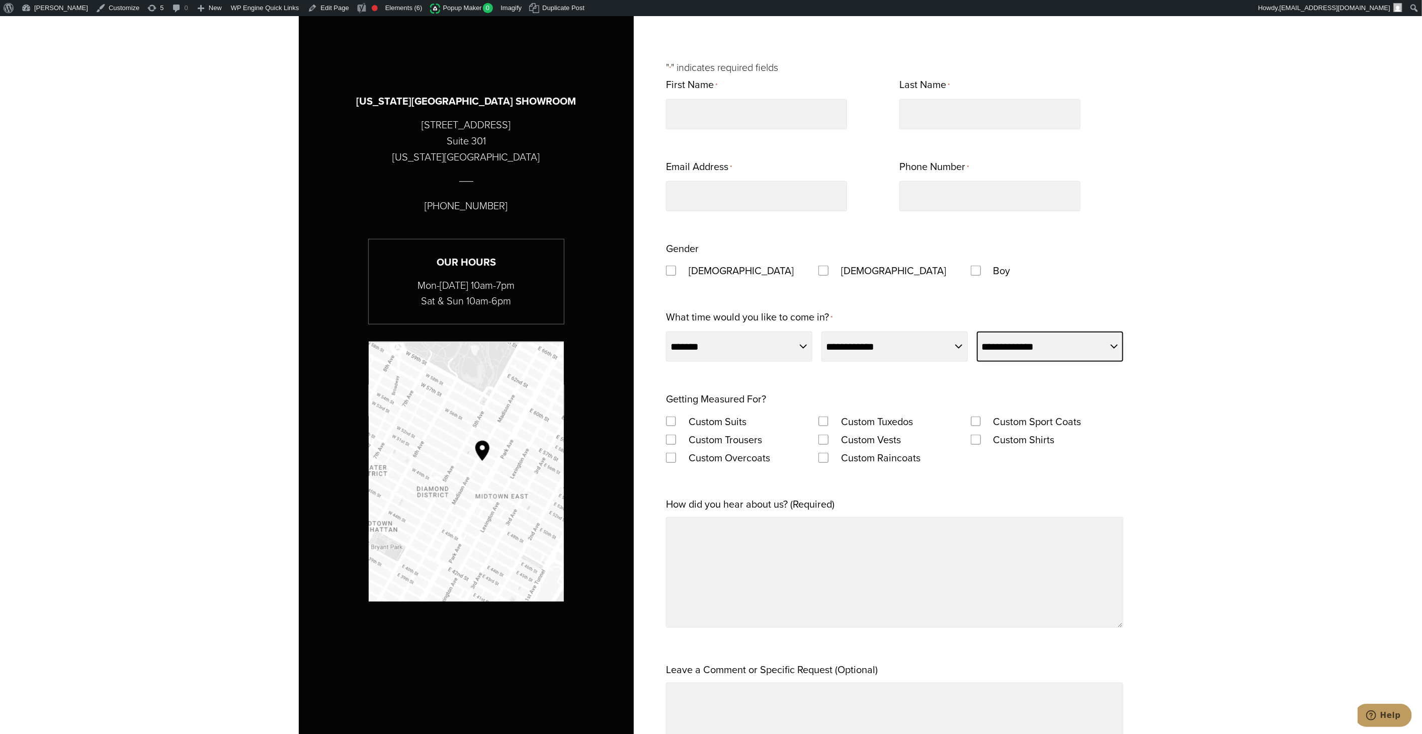 The image size is (1422, 734). I want to click on img: Google map with pin showing Alan David location at Madison Avenue & 53rd Street NY, so click(466, 471).